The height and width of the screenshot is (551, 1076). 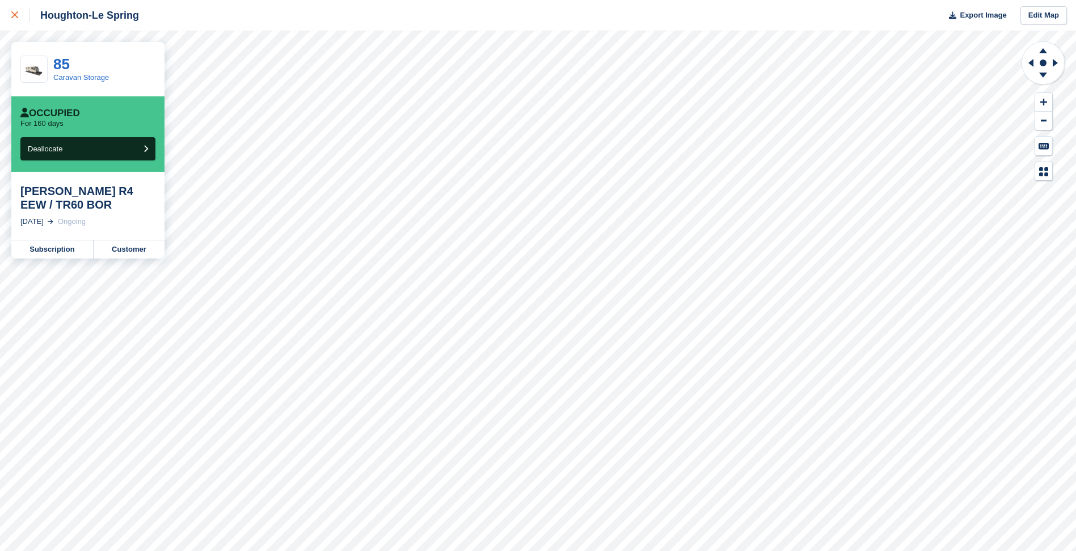 I want to click on a: 85, so click(x=61, y=64).